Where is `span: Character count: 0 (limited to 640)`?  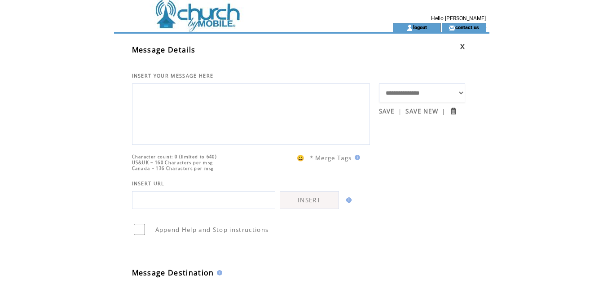 span: Character count: 0 (limited to 640) is located at coordinates (175, 157).